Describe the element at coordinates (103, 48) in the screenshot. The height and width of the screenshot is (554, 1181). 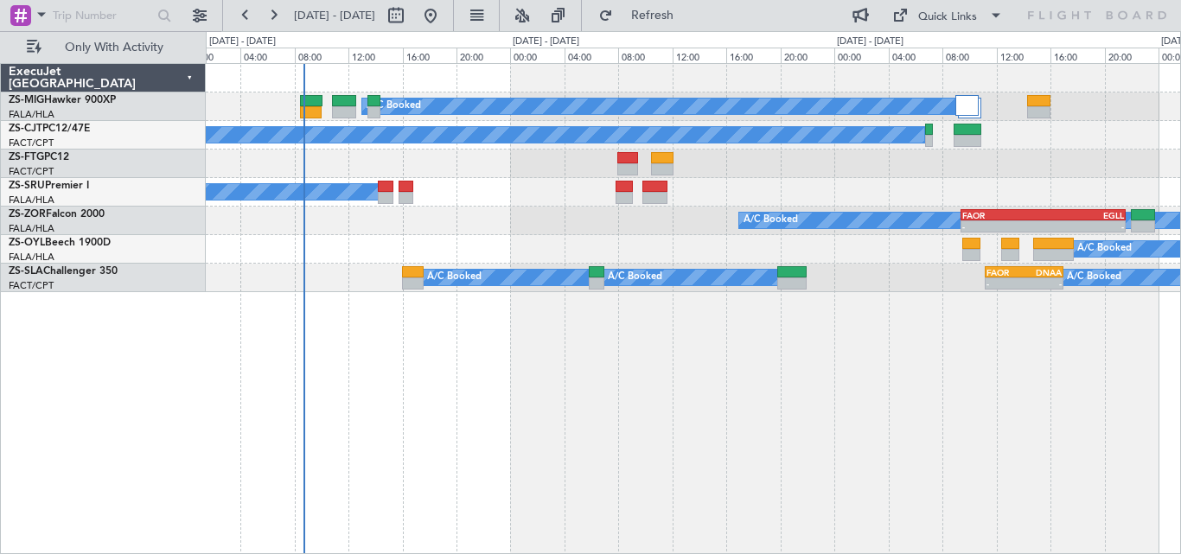
I see `button: Only With Activity` at that location.